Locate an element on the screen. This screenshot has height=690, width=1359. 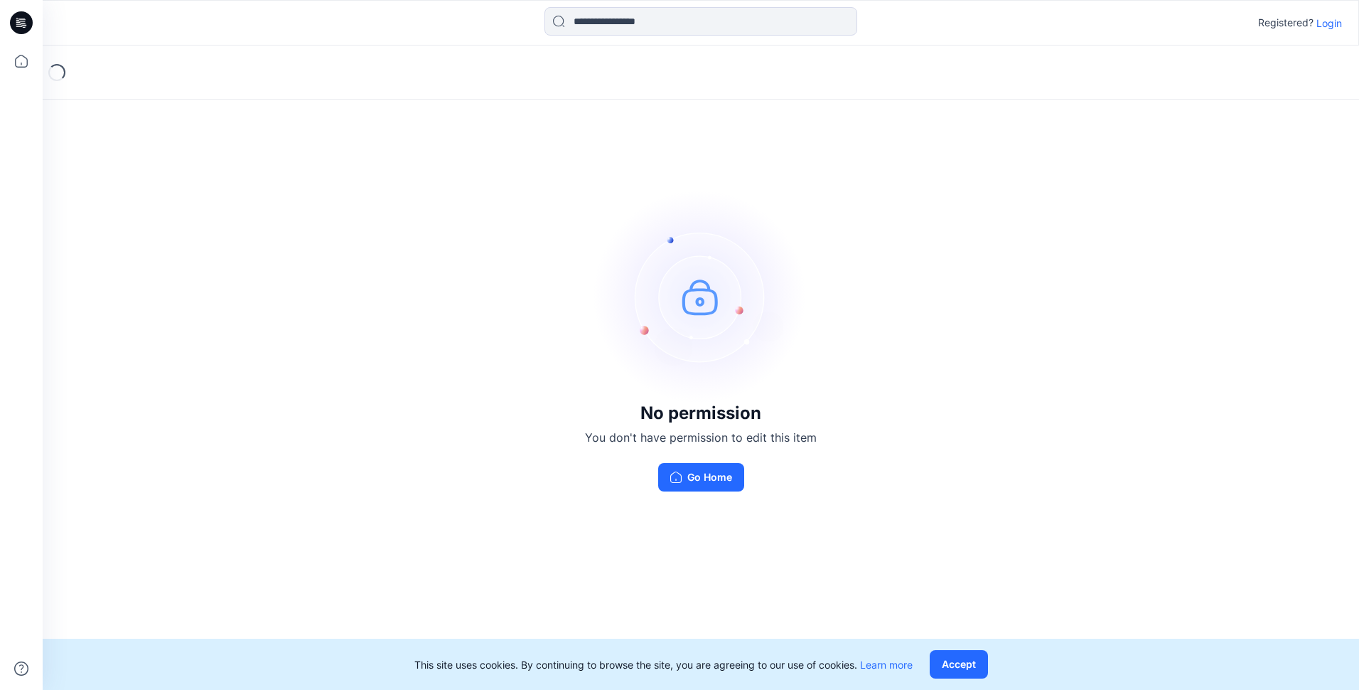
p: Login is located at coordinates (1329, 23).